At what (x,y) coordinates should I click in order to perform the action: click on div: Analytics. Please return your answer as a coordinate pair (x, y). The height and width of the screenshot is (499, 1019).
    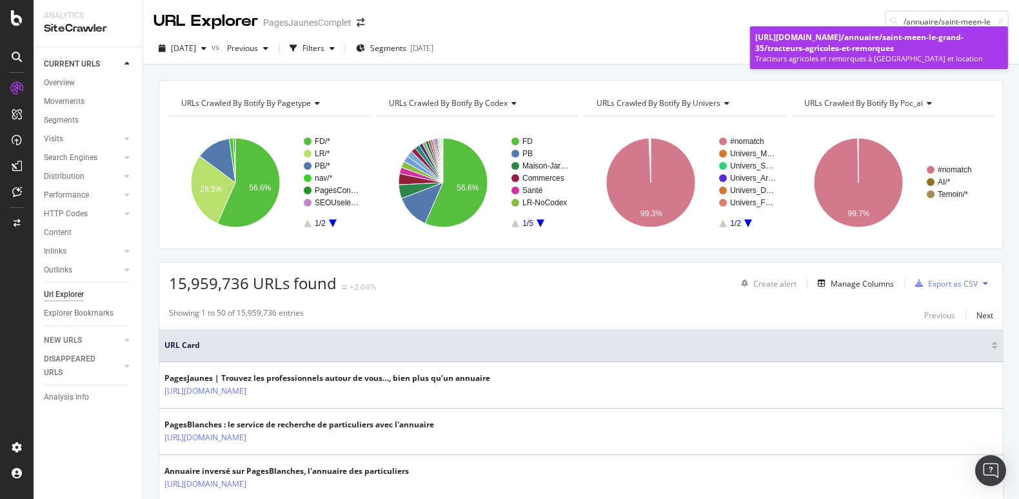
    Looking at the image, I should click on (88, 15).